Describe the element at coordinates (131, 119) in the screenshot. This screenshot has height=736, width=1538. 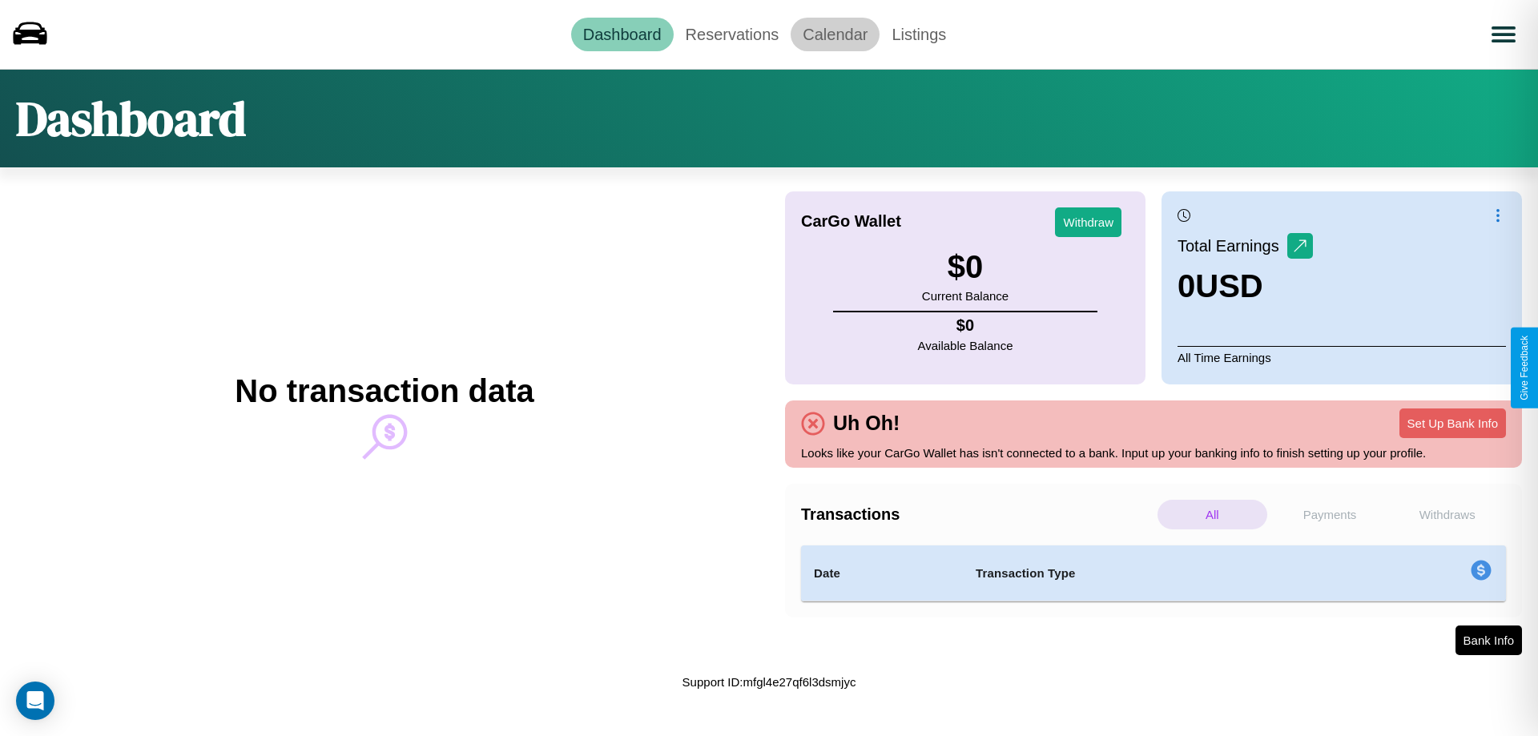
I see `h1: Dashboard` at that location.